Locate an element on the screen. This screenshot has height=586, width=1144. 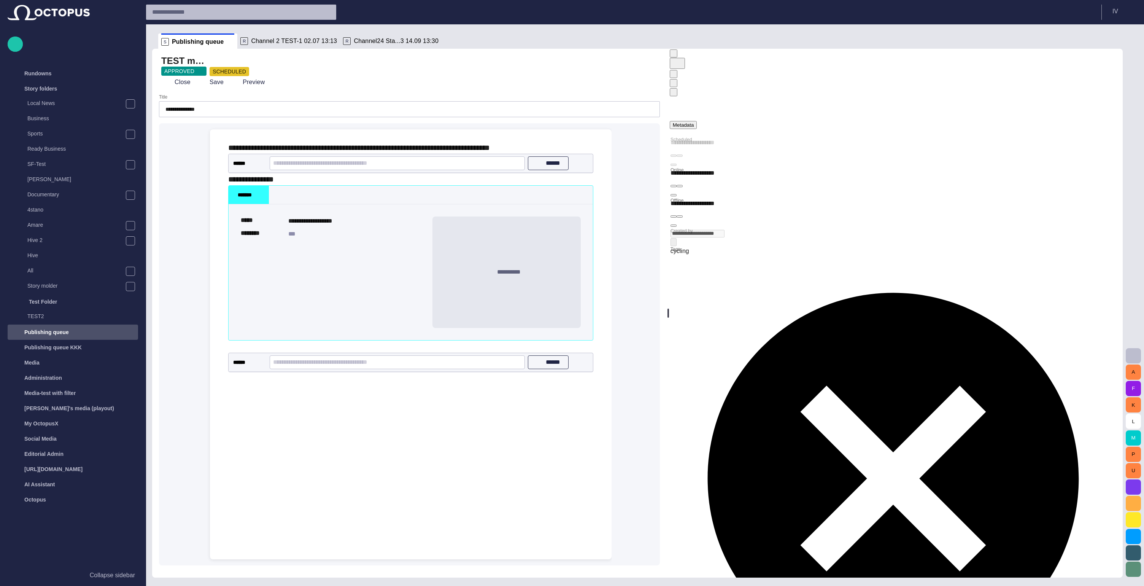
div: All is located at coordinates (75, 271).